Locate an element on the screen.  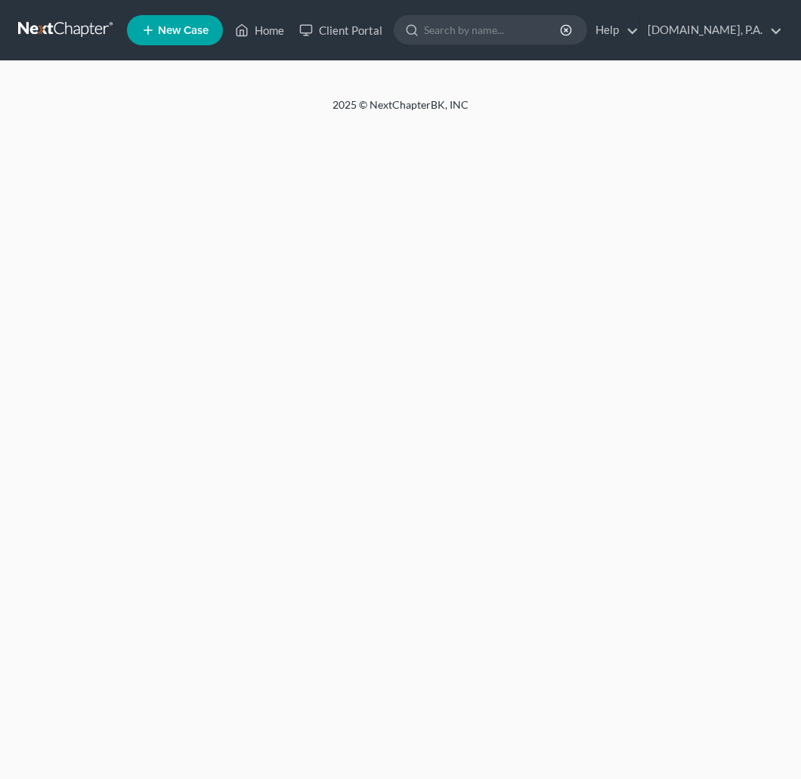
a: Client Portal is located at coordinates (341, 30).